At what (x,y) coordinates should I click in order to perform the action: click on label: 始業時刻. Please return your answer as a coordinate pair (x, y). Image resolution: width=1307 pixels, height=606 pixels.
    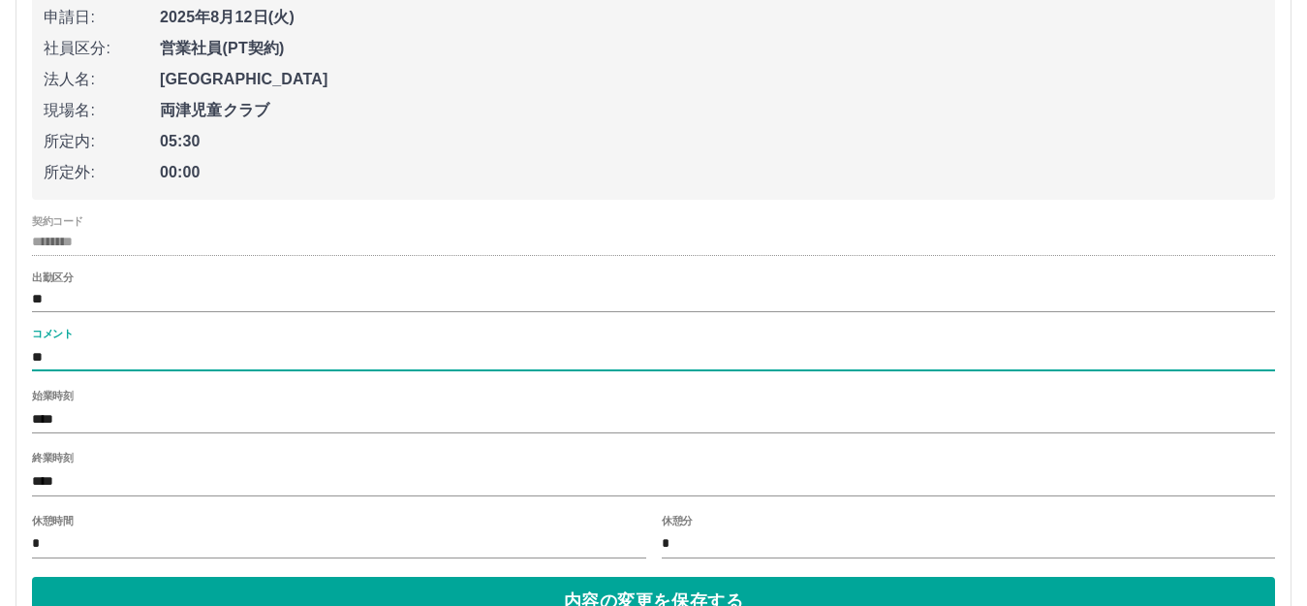
    Looking at the image, I should click on (52, 395).